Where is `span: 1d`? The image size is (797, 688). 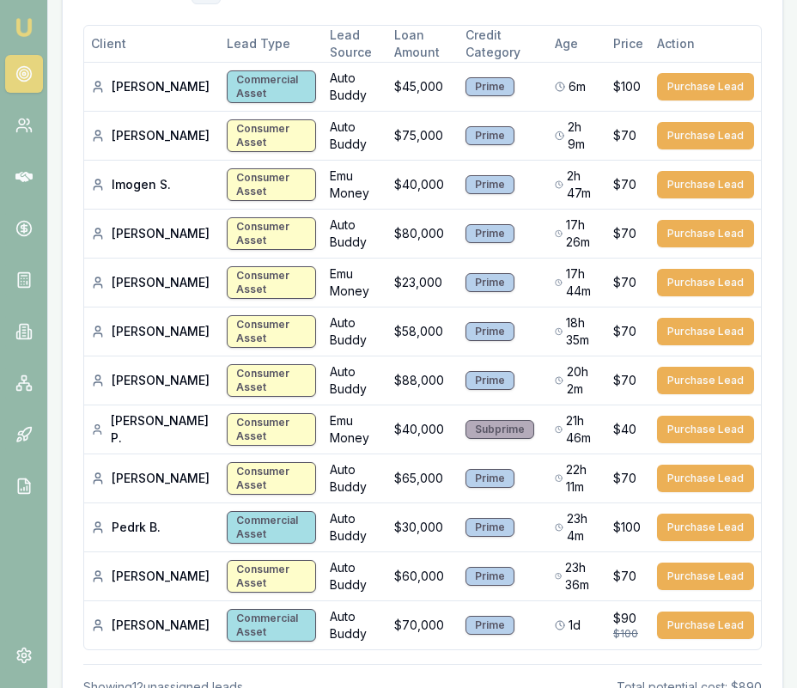 span: 1d is located at coordinates (575, 625).